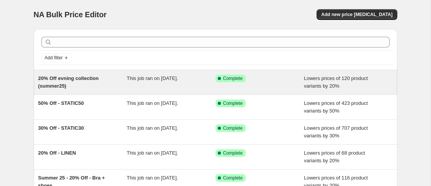  I want to click on span: Lowers prices of 68 product variants by 20%, so click(334, 156).